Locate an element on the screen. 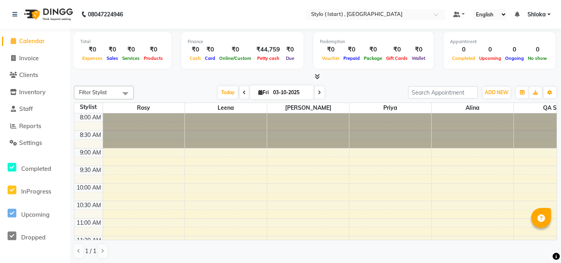 This screenshot has width=561, height=263. div: 10:30 AM is located at coordinates (89, 205).